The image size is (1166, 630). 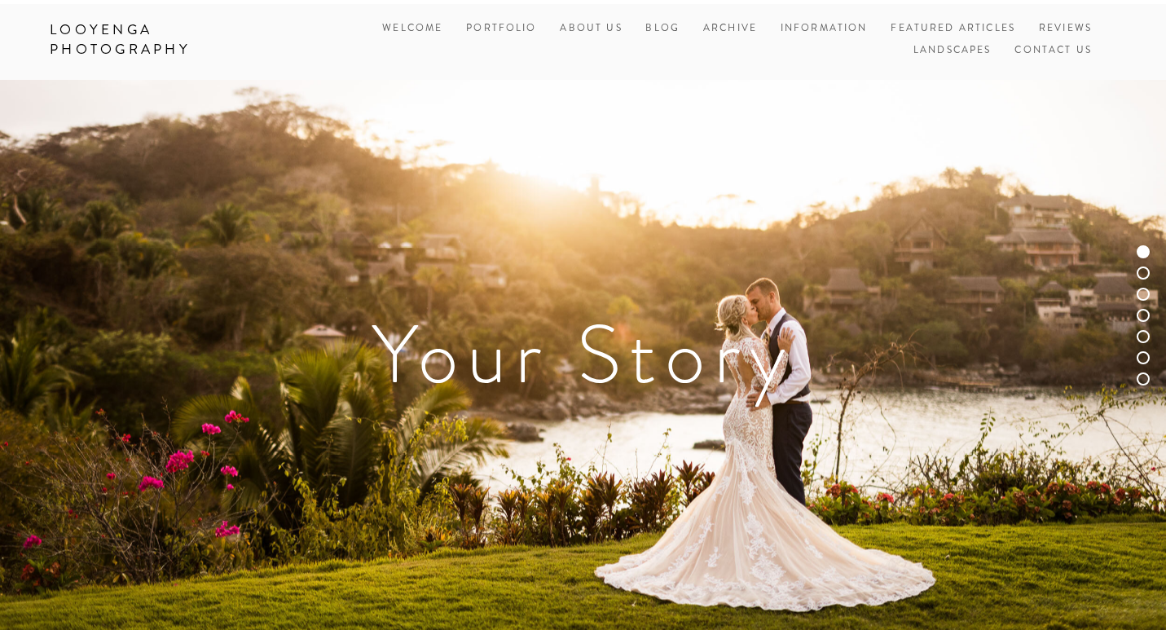 What do you see at coordinates (591, 29) in the screenshot?
I see `a: About Us` at bounding box center [591, 29].